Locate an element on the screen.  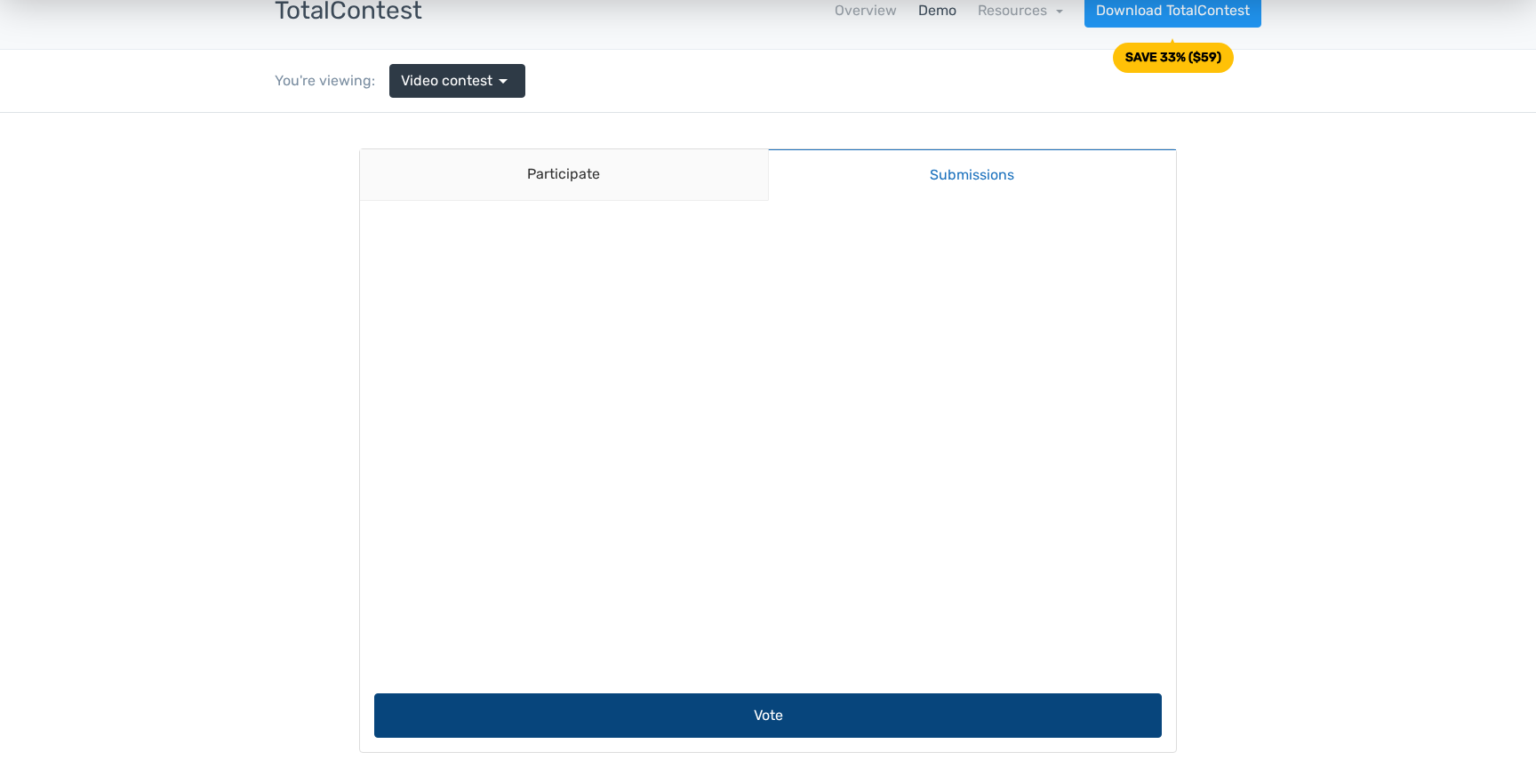
a: Participate is located at coordinates (564, 63).